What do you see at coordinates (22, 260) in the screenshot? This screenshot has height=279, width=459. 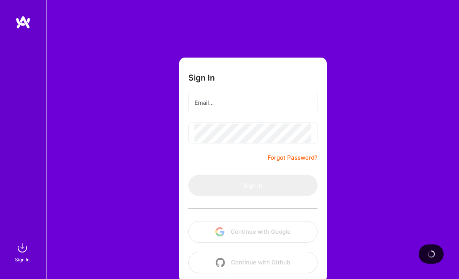 I see `div: Sign In` at bounding box center [22, 260].